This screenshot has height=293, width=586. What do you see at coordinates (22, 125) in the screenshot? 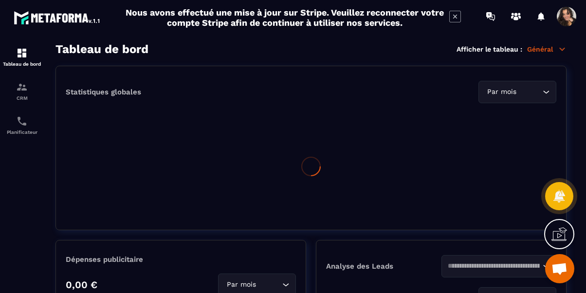
I see `a: schedulerschedulerPlanificateur` at bounding box center [22, 125].